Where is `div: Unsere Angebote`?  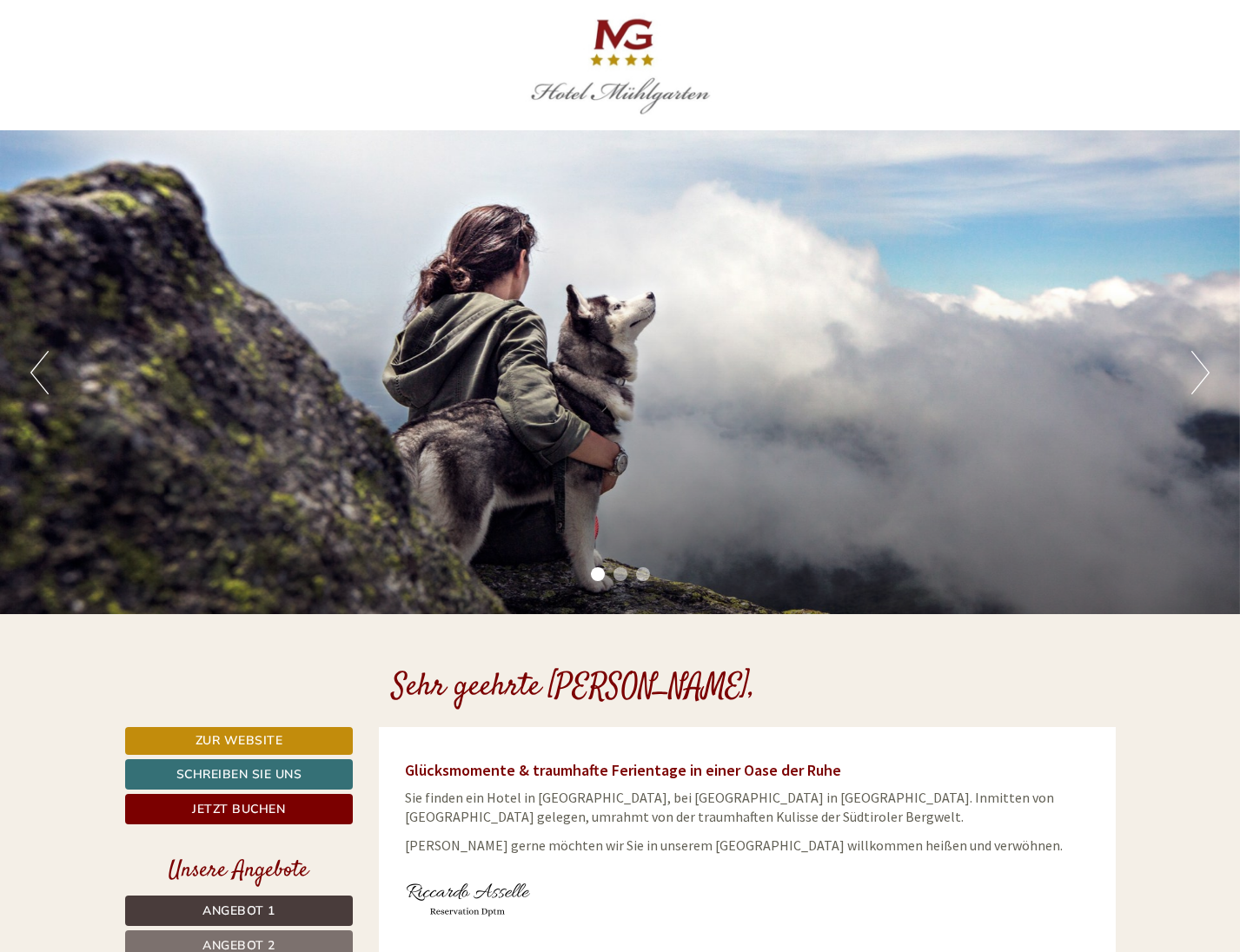 div: Unsere Angebote is located at coordinates (239, 871).